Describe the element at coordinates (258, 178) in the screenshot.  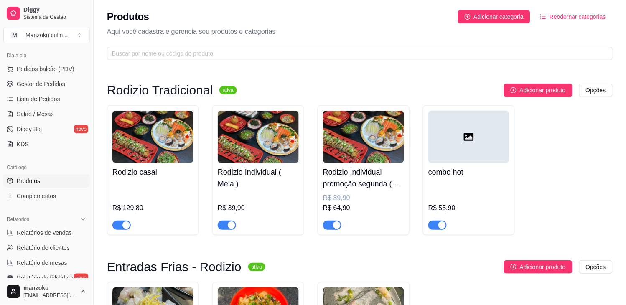
I see `h4: Rodizio Individual ( Meia )` at that location.